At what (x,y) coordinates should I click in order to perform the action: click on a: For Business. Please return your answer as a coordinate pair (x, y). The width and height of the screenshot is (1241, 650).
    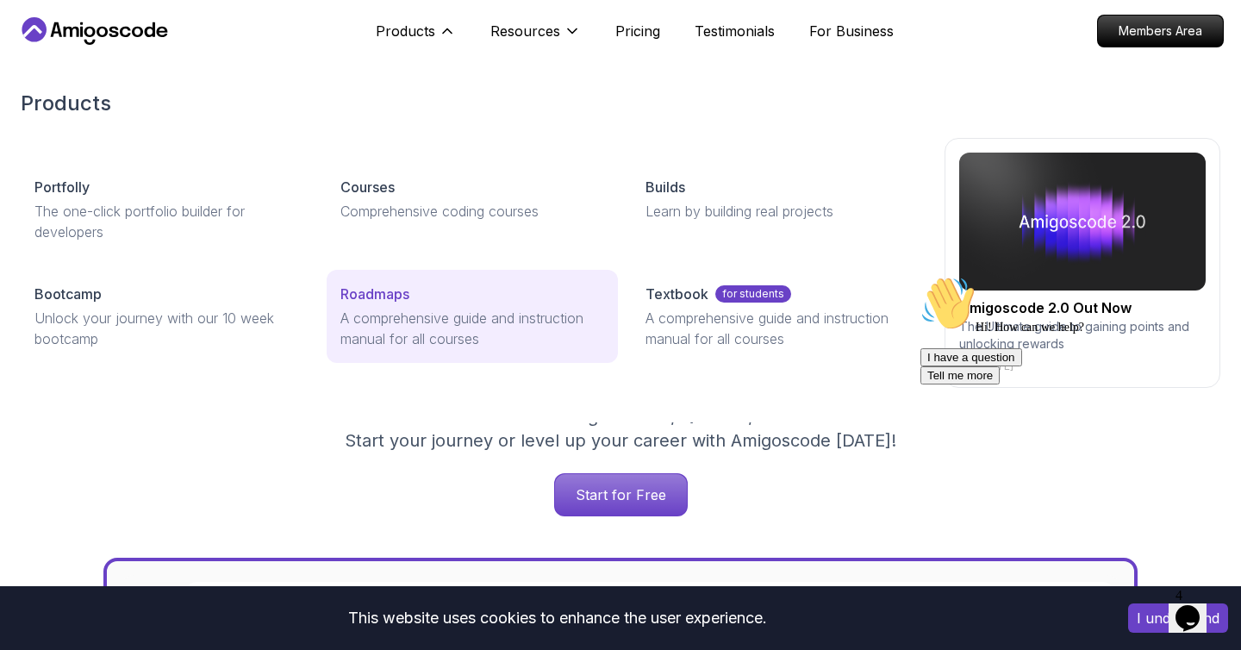
    Looking at the image, I should click on (852, 31).